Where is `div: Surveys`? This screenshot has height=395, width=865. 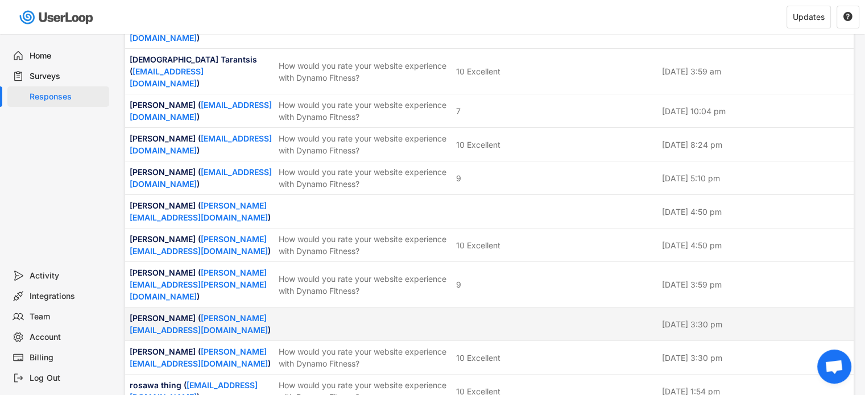
div: Surveys is located at coordinates (67, 76).